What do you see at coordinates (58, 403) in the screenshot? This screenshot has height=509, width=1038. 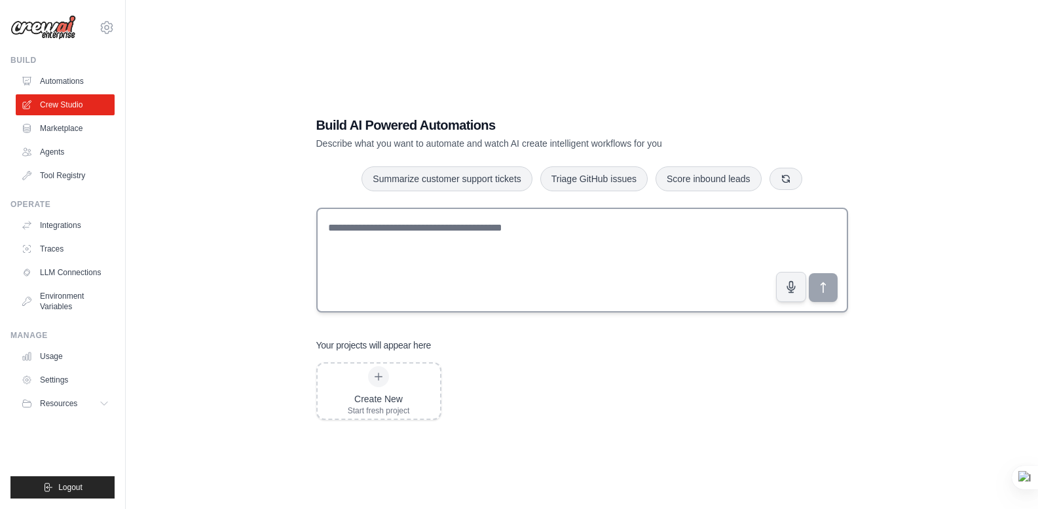 I see `span: Resources` at bounding box center [58, 403].